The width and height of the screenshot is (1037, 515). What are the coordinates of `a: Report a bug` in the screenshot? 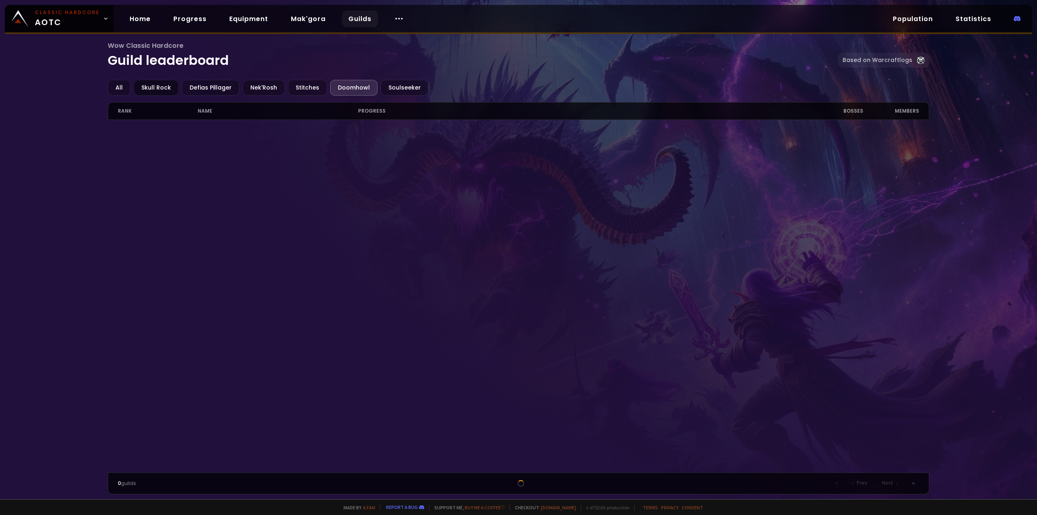 It's located at (402, 507).